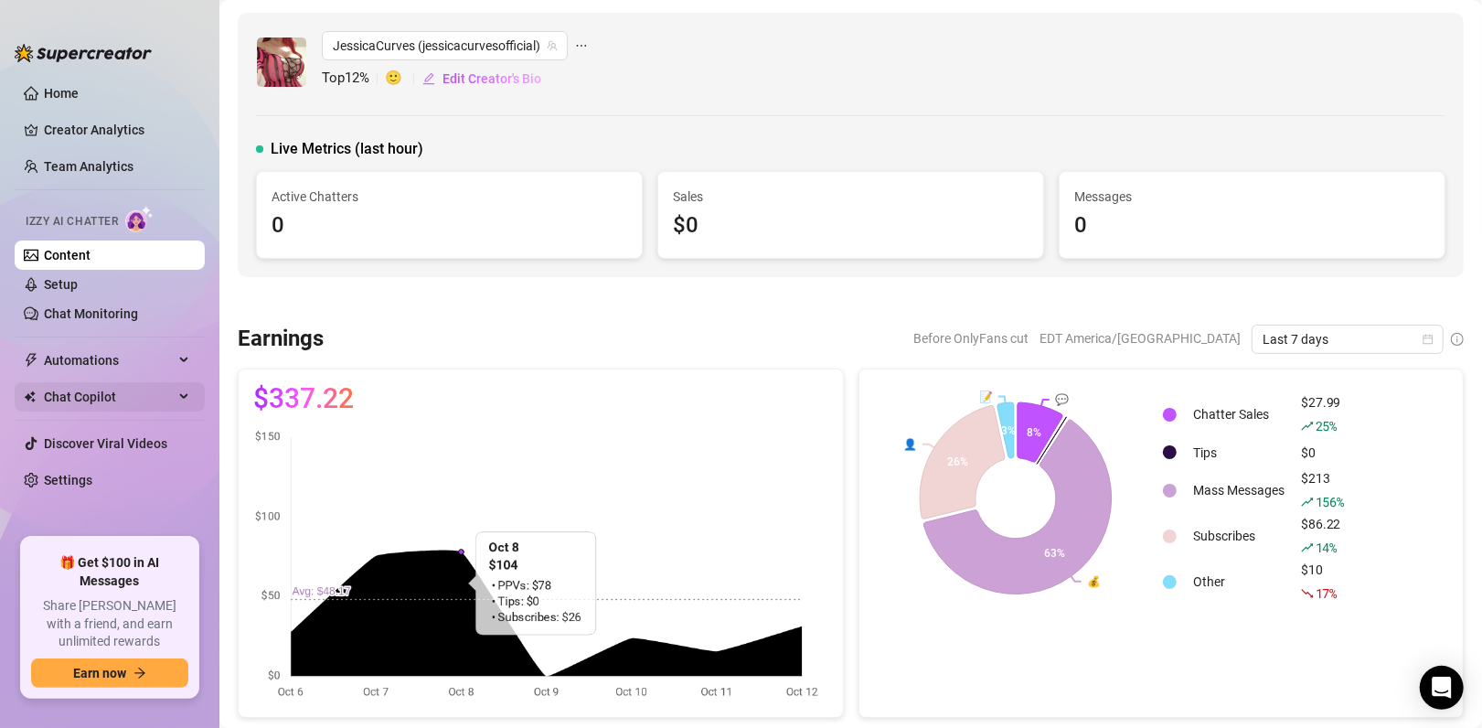 The width and height of the screenshot is (1482, 728). I want to click on span: Before OnlyFans cut, so click(971, 338).